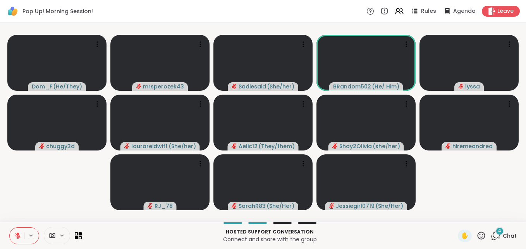 This screenshot has width=526, height=249. I want to click on img: ShareWell Logomark, so click(13, 11).